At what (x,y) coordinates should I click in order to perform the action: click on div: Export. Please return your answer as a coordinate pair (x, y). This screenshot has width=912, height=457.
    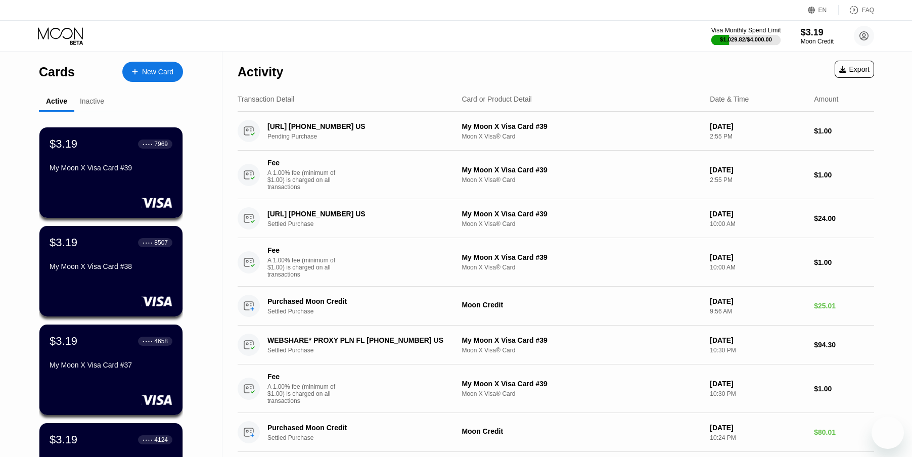
    Looking at the image, I should click on (854, 69).